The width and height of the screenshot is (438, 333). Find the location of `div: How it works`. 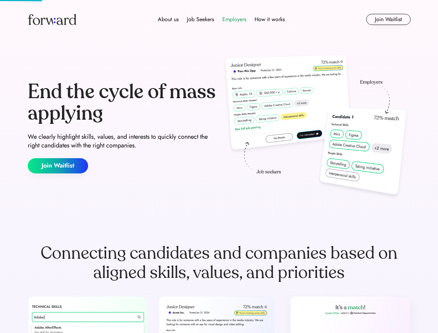

div: How it works is located at coordinates (270, 19).